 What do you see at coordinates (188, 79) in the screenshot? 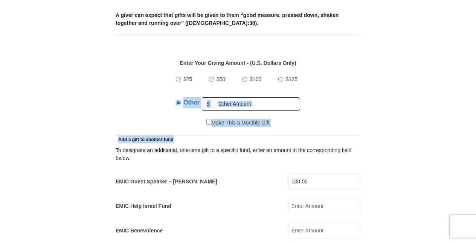
I see `span: $25` at bounding box center [188, 79].